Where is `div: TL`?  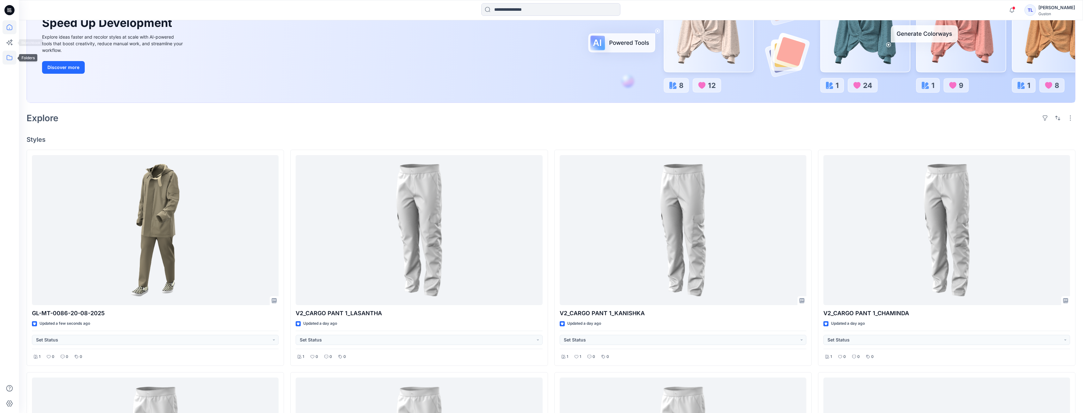
div: TL is located at coordinates (1030, 10).